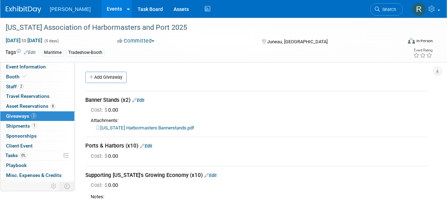  I want to click on button: Committed, so click(136, 41).